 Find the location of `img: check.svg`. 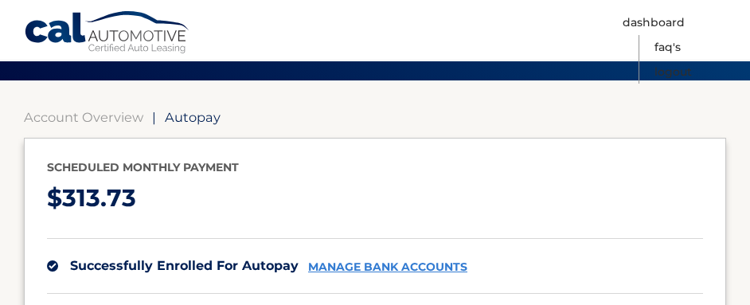

img: check.svg is located at coordinates (53, 266).